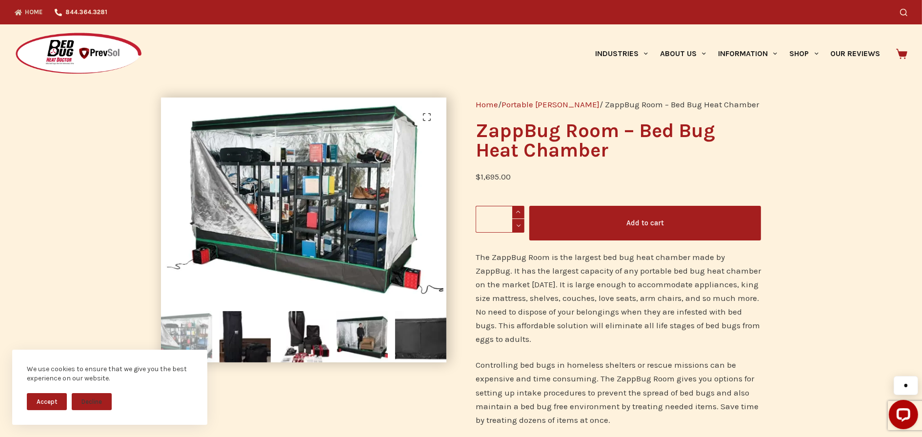 The width and height of the screenshot is (922, 437). I want to click on a: Industries, so click(621, 54).